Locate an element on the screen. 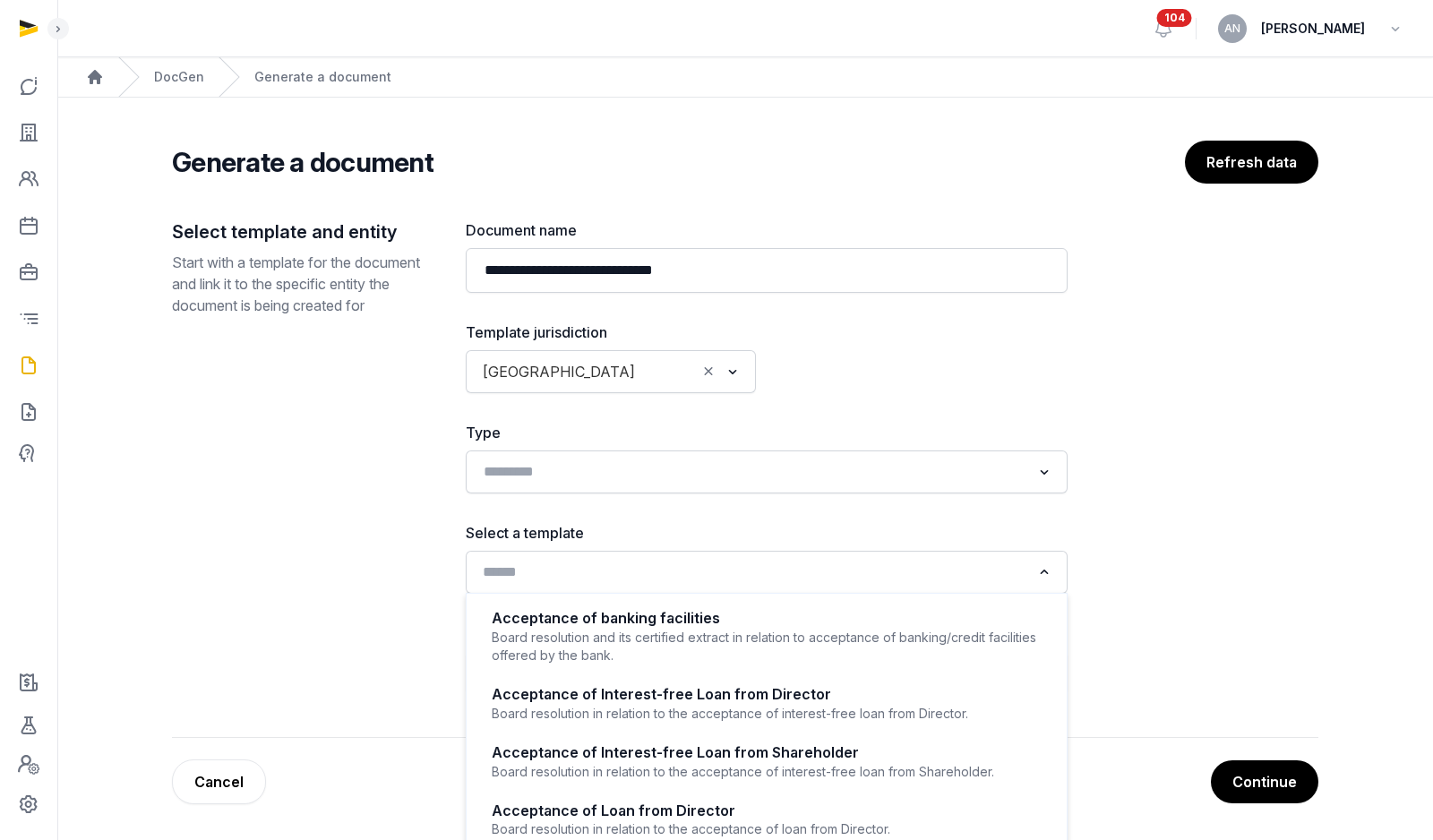 The height and width of the screenshot is (840, 1433). label: Select an entity to generate for is located at coordinates (767, 634).